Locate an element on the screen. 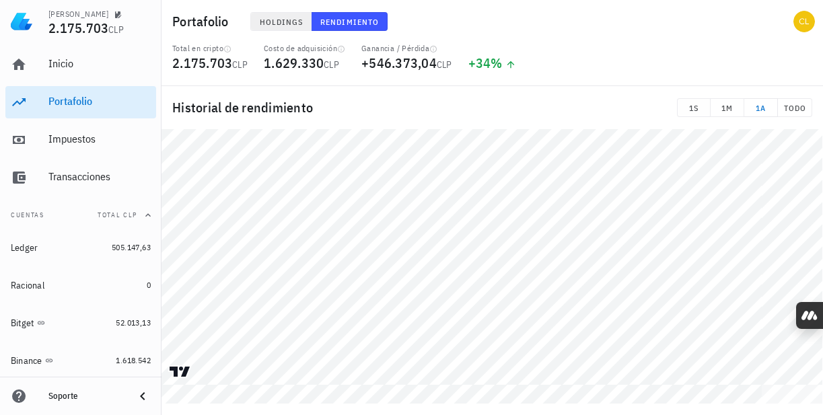 Image resolution: width=823 pixels, height=415 pixels. button: TODO is located at coordinates (794, 108).